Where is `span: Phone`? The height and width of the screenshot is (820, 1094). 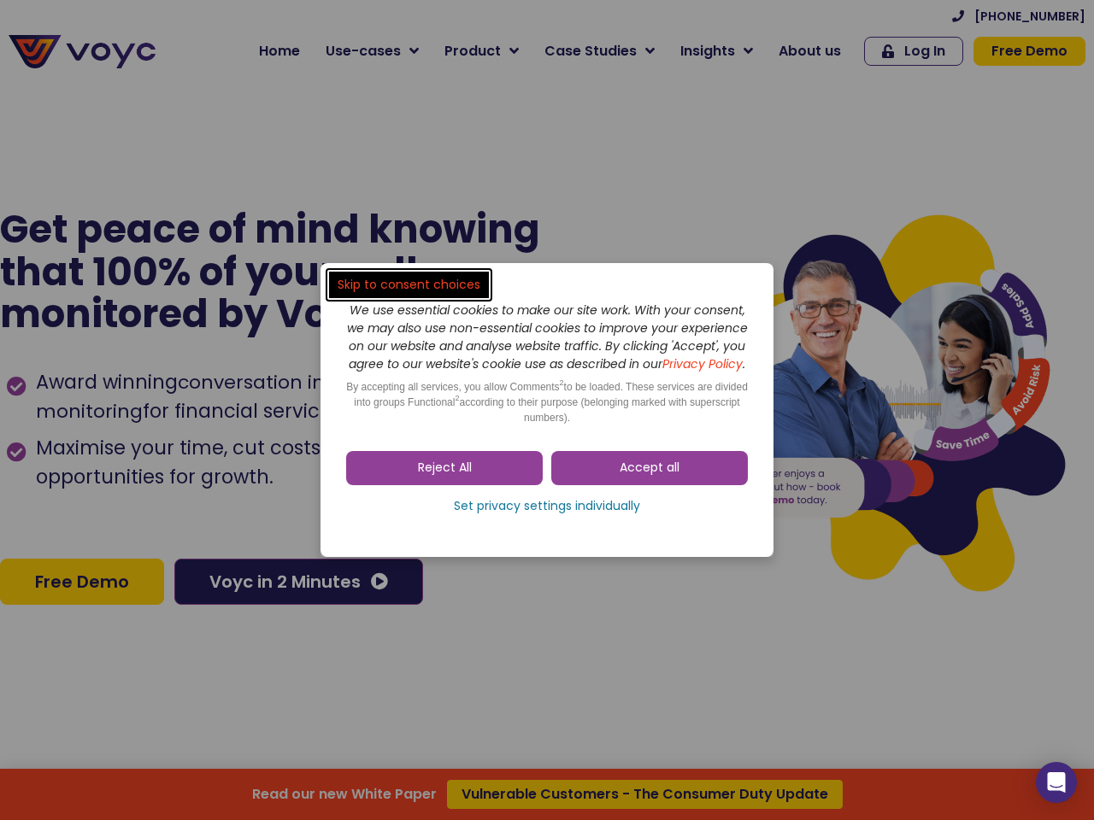
span: Phone is located at coordinates (243, 78).